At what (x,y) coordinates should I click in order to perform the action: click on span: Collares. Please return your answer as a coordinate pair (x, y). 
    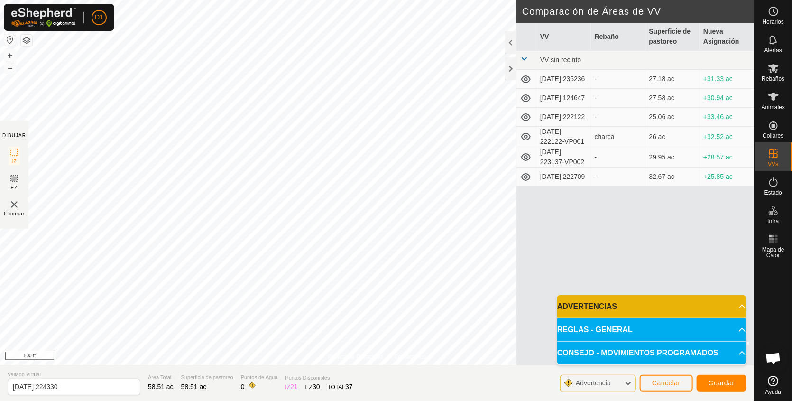
    Looking at the image, I should click on (773, 136).